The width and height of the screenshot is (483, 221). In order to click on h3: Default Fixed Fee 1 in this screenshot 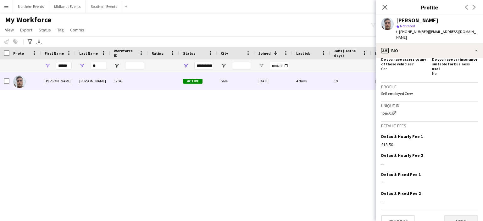, I will do `click(401, 175)`.